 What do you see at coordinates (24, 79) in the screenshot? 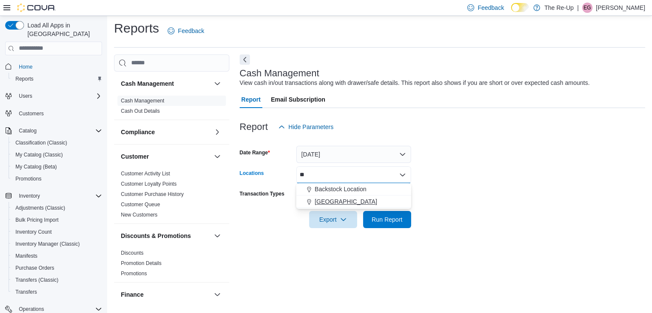
I see `a: Reports` at bounding box center [24, 79].